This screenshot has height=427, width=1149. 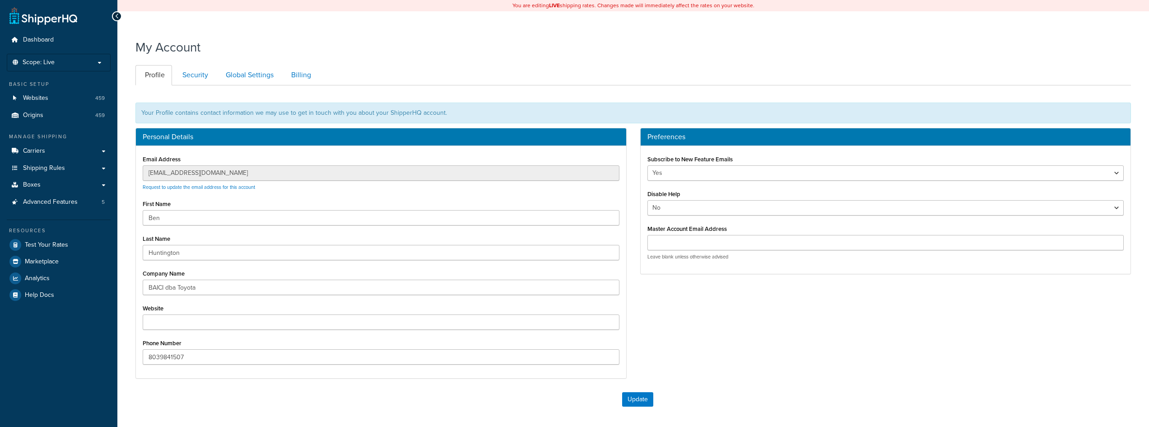 I want to click on span: Test Your Rates, so click(x=47, y=245).